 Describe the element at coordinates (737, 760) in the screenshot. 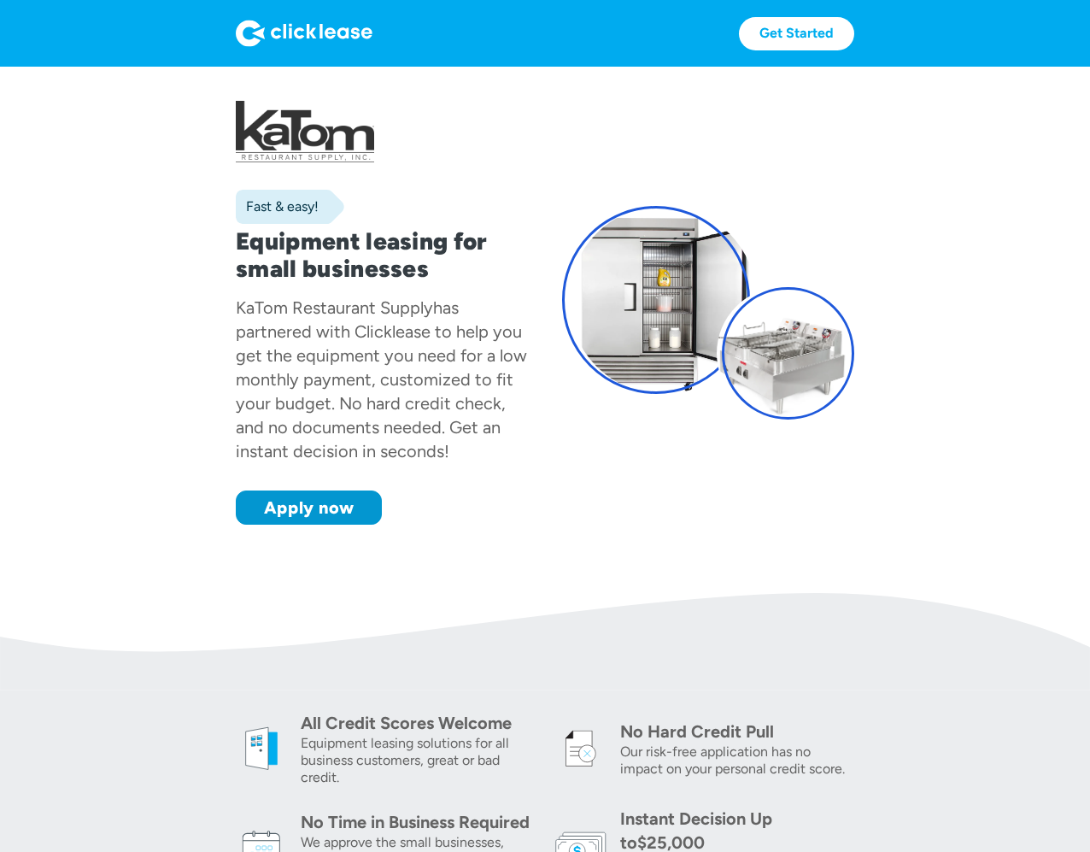

I see `div: Our risk-free application has no impact on your personal credit score.` at that location.